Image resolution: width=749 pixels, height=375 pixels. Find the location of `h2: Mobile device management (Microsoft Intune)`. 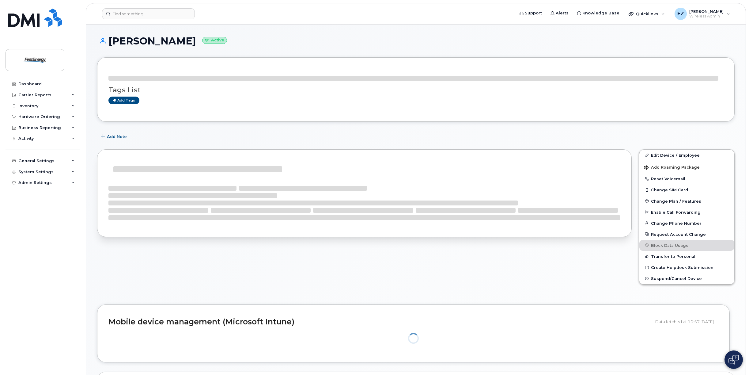

h2: Mobile device management (Microsoft Intune) is located at coordinates (380, 322).